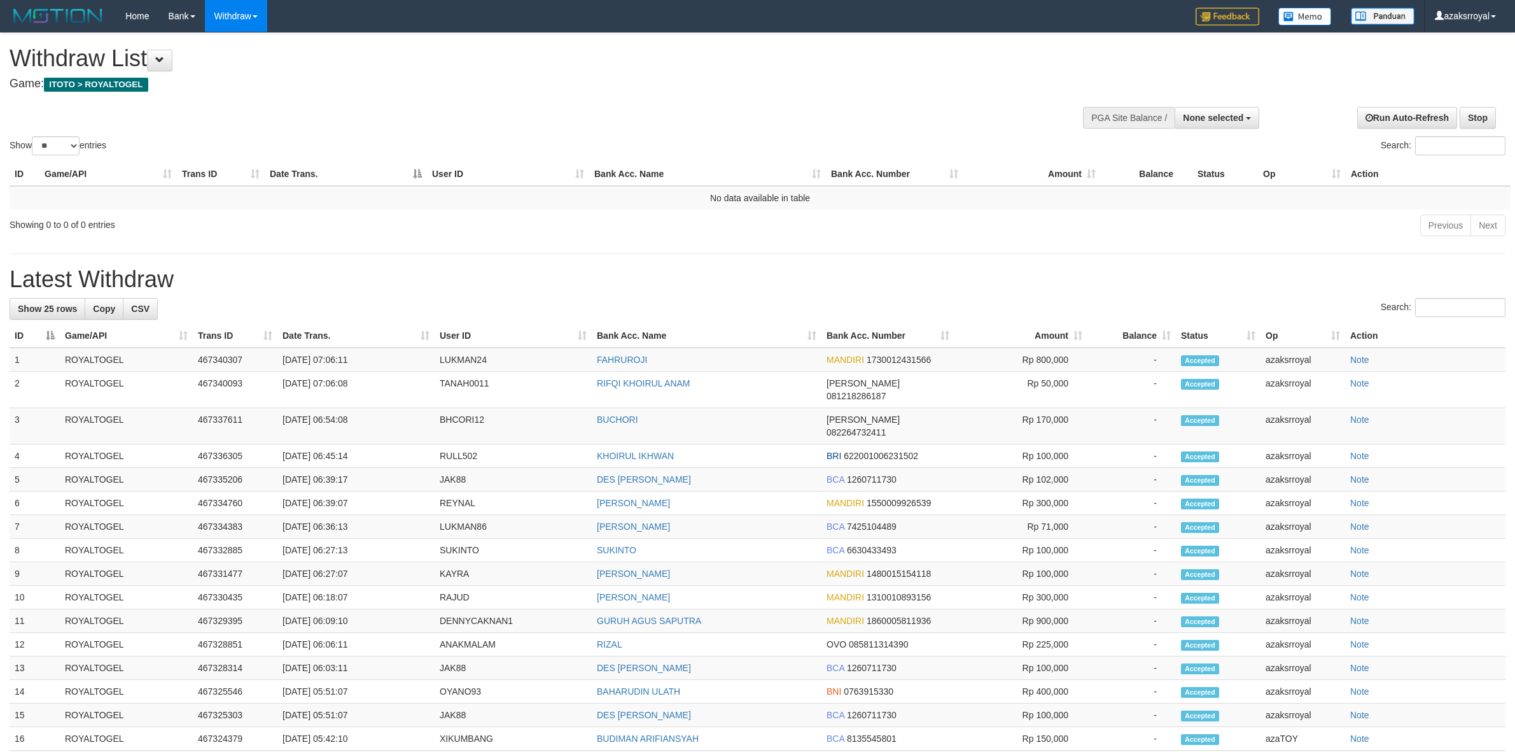 The image size is (1515, 752). I want to click on th: Op: activate to sort column ascending, so click(1303, 335).